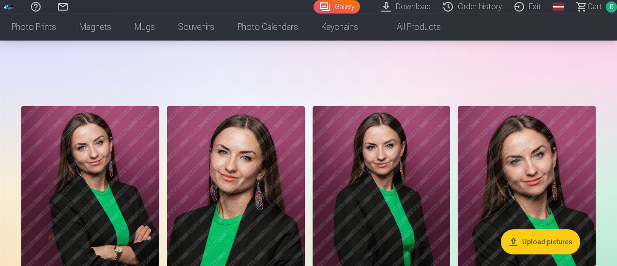 The height and width of the screenshot is (266, 617). Describe the element at coordinates (547, 242) in the screenshot. I see `font: Upload pictures` at that location.